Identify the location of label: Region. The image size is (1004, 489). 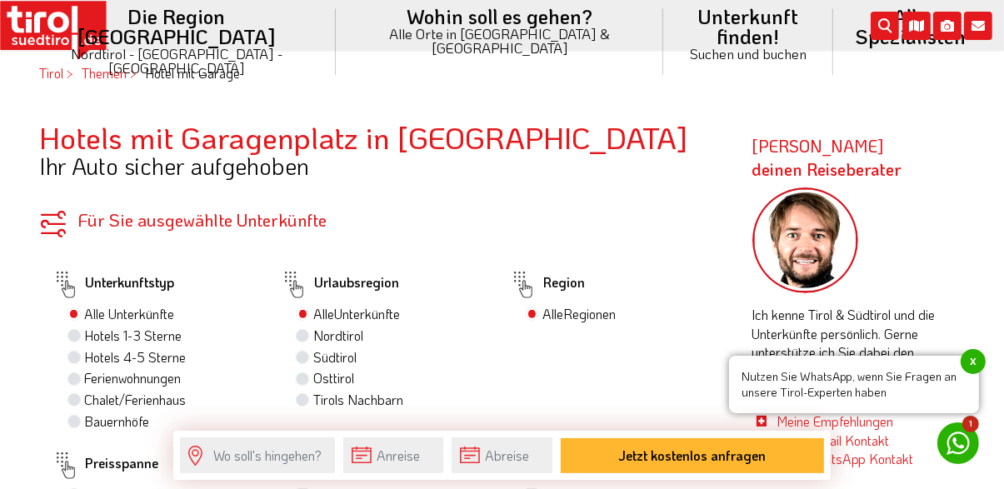
(547, 285).